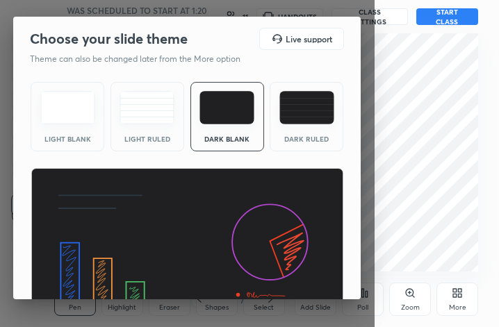 The height and width of the screenshot is (327, 499). I want to click on img: darkTheme.f0cc69e5.svg, so click(226, 108).